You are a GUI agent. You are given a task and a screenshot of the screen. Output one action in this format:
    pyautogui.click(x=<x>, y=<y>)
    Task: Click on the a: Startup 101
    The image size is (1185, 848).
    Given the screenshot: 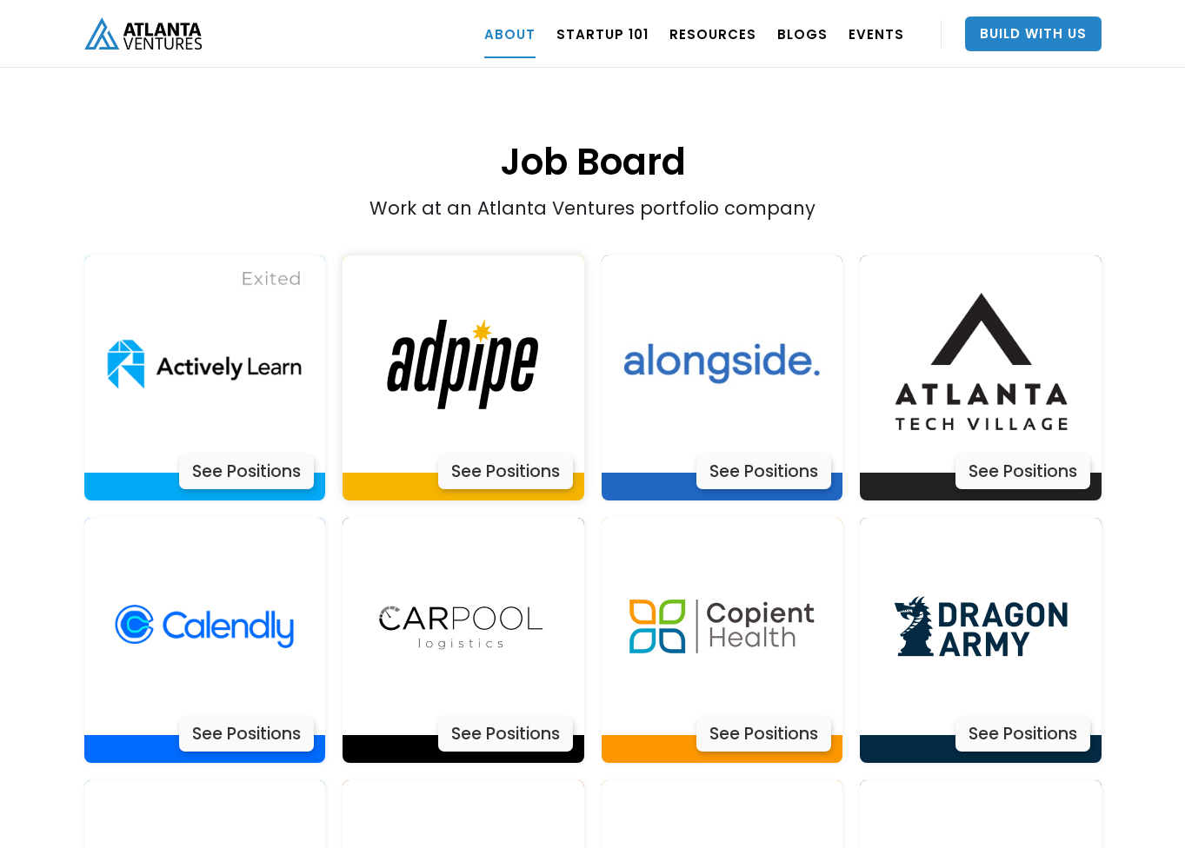 What is the action you would take?
    pyautogui.click(x=602, y=34)
    